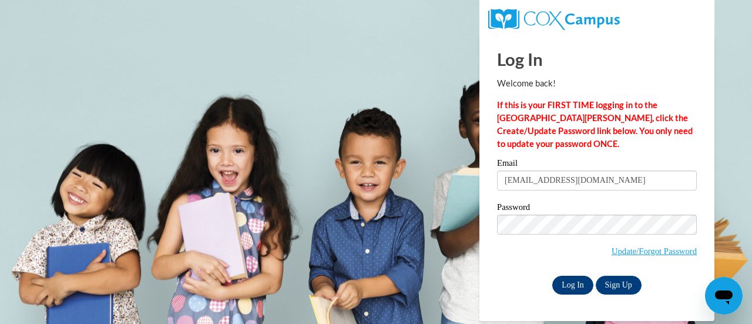 This screenshot has height=324, width=752. I want to click on a: Sign Up, so click(619, 285).